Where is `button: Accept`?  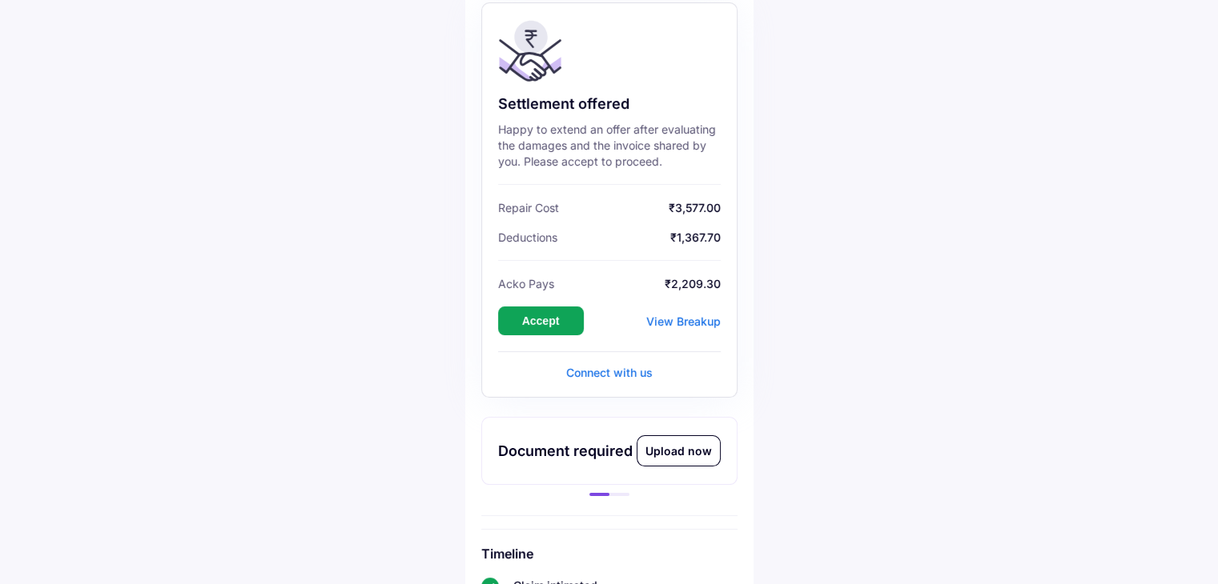 button: Accept is located at coordinates (540, 321).